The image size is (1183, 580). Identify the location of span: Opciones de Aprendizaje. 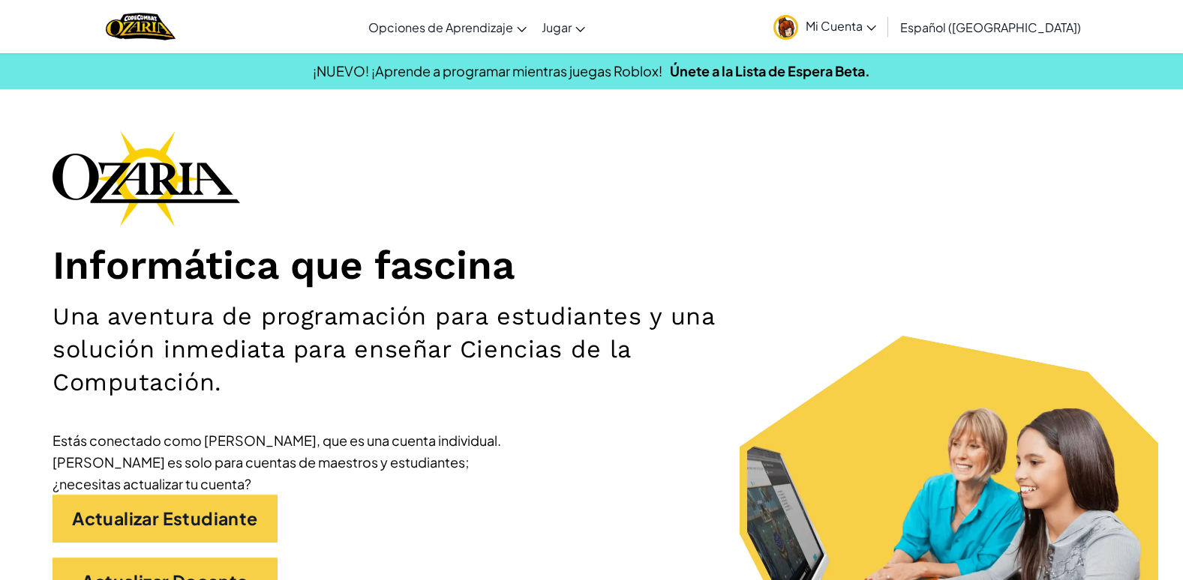
(440, 27).